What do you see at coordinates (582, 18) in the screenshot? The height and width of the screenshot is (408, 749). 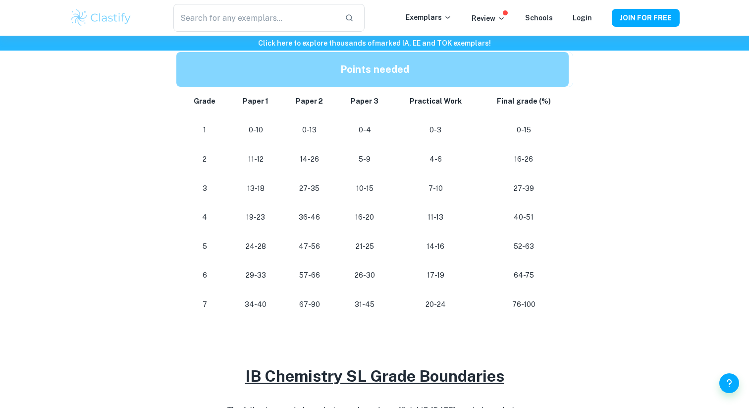 I see `a: Login` at bounding box center [582, 18].